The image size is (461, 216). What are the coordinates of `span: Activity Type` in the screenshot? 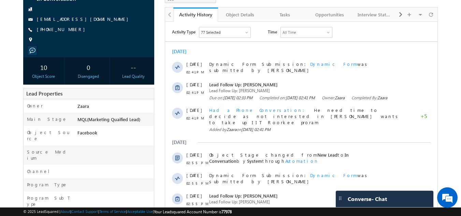 It's located at (18, 10).